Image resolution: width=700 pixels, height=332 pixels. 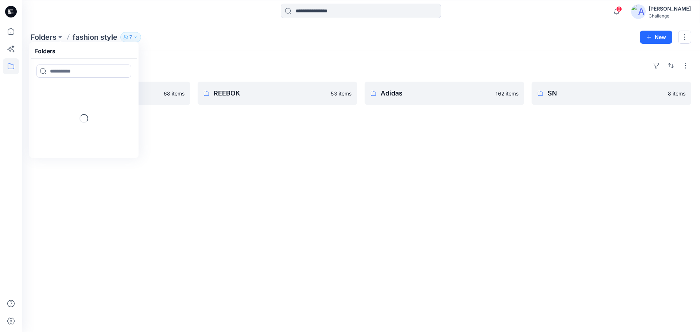 I want to click on p: SN, so click(x=606, y=93).